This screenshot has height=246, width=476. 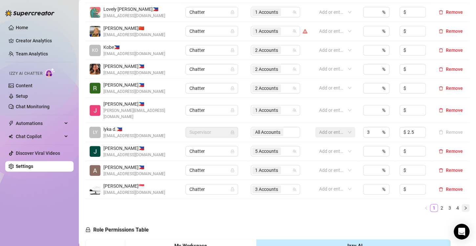 What do you see at coordinates (32, 54) in the screenshot?
I see `a: Team Analytics` at bounding box center [32, 54].